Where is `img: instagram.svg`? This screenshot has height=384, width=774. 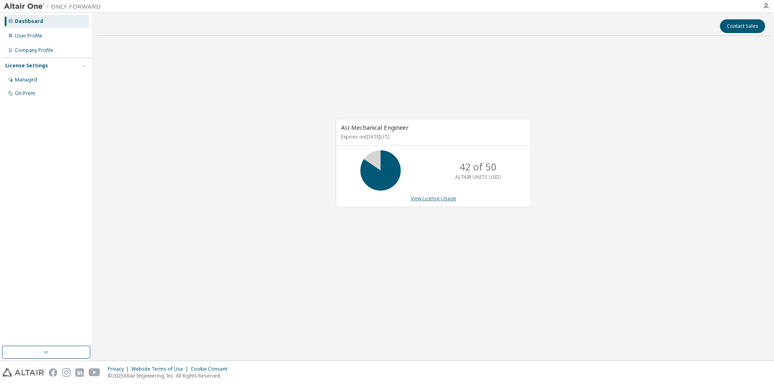 img: instagram.svg is located at coordinates (66, 373).